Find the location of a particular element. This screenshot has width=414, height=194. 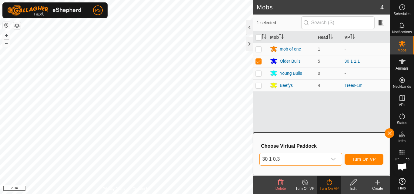

button: Reset Map is located at coordinates (6, 25).